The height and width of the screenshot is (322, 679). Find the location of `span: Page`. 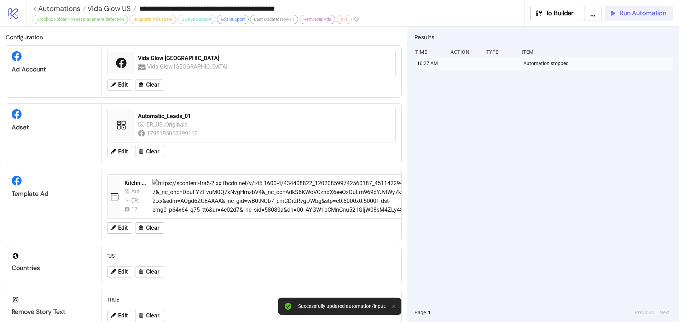

span: Page is located at coordinates (420, 313).